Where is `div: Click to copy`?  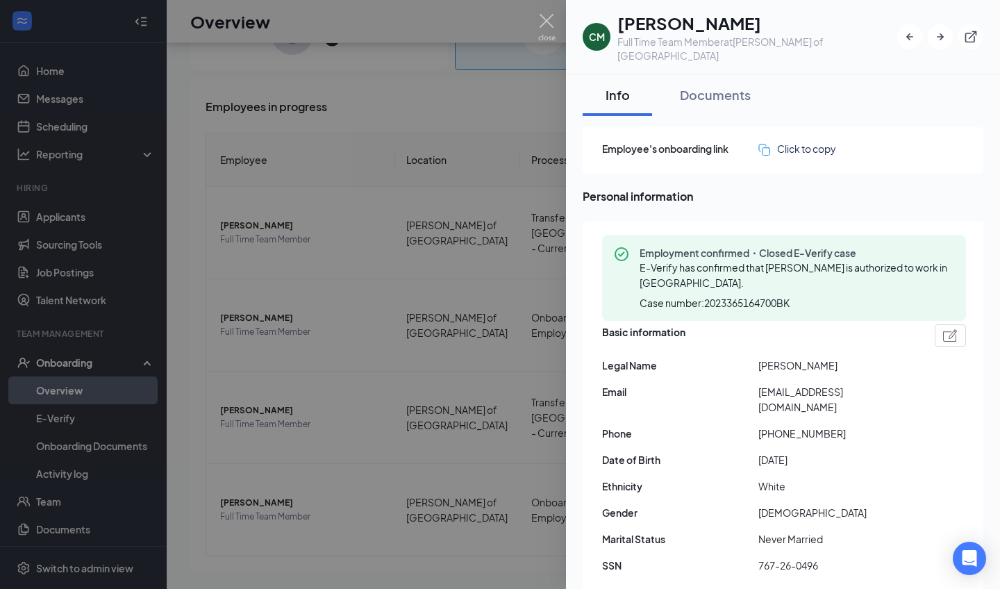
div: Click to copy is located at coordinates (798, 149).